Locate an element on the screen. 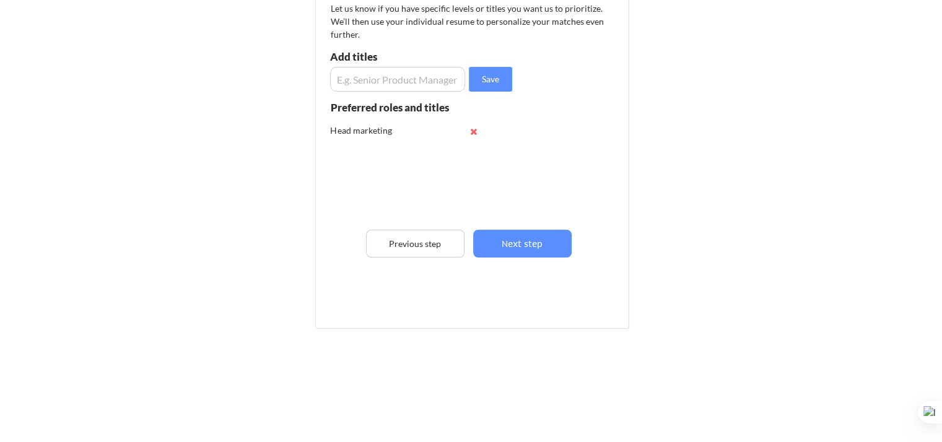 The image size is (942, 442). button: Save is located at coordinates (491, 79).